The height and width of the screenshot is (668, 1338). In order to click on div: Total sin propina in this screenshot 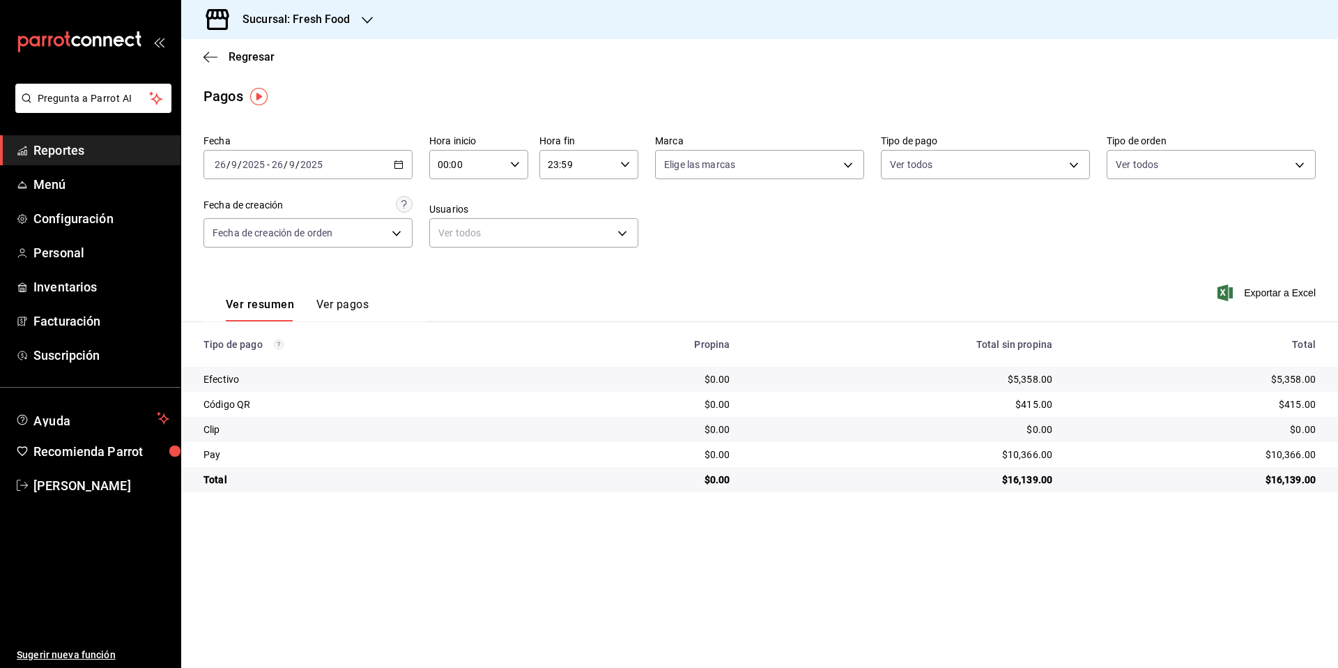, I will do `click(903, 344)`.